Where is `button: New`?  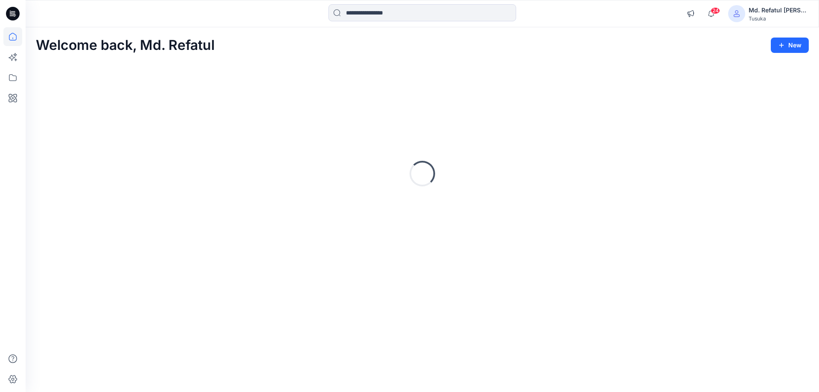 button: New is located at coordinates (790, 45).